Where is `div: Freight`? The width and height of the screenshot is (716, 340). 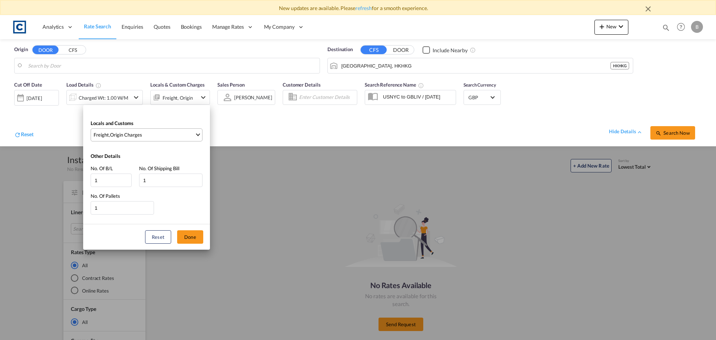 div: Freight is located at coordinates (101, 135).